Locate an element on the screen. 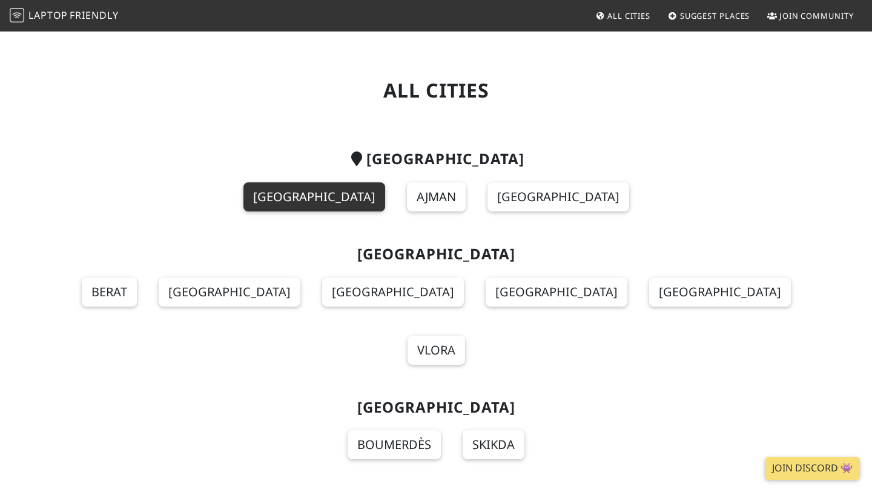 The image size is (872, 492). span: All Cities is located at coordinates (629, 16).